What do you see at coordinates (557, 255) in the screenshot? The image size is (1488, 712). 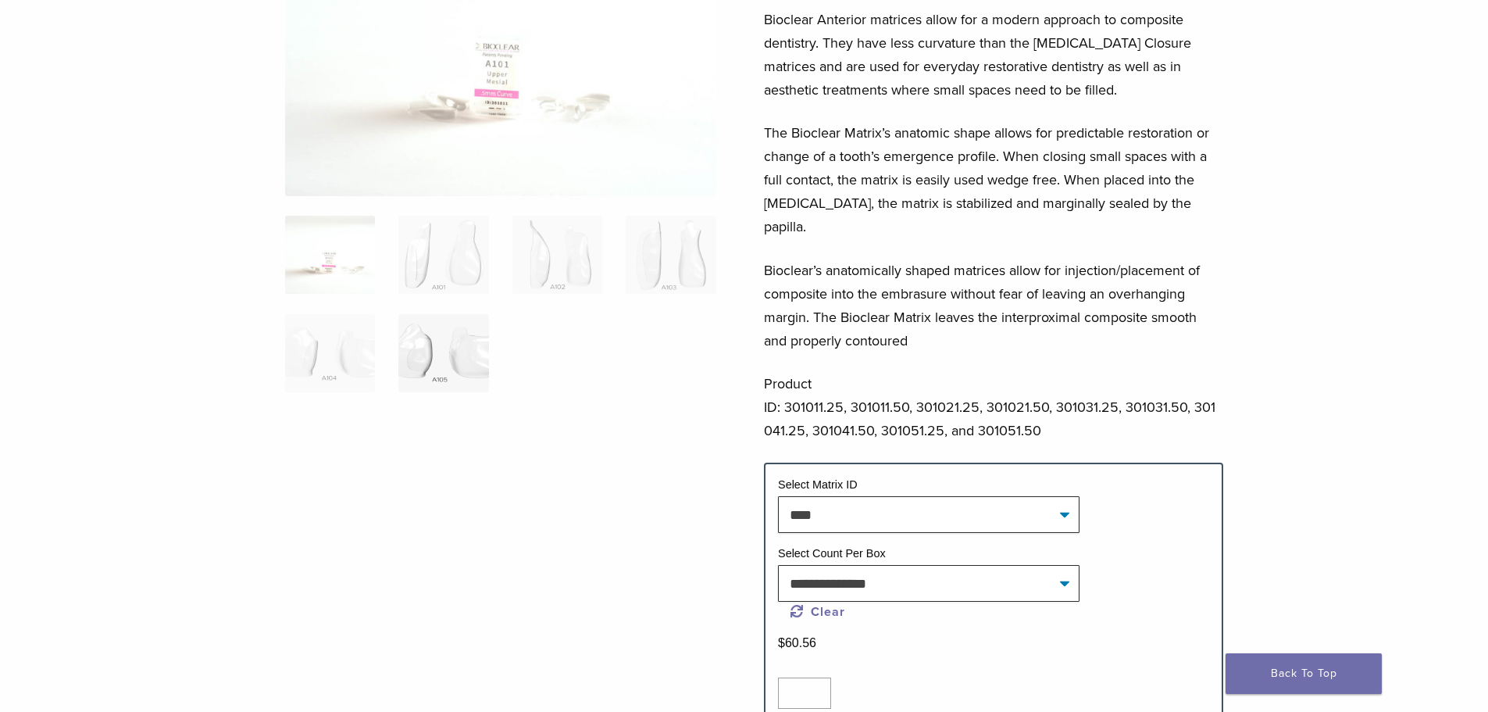 I see `img: Original Anterior Matrix - A Series - Image 3` at bounding box center [557, 255].